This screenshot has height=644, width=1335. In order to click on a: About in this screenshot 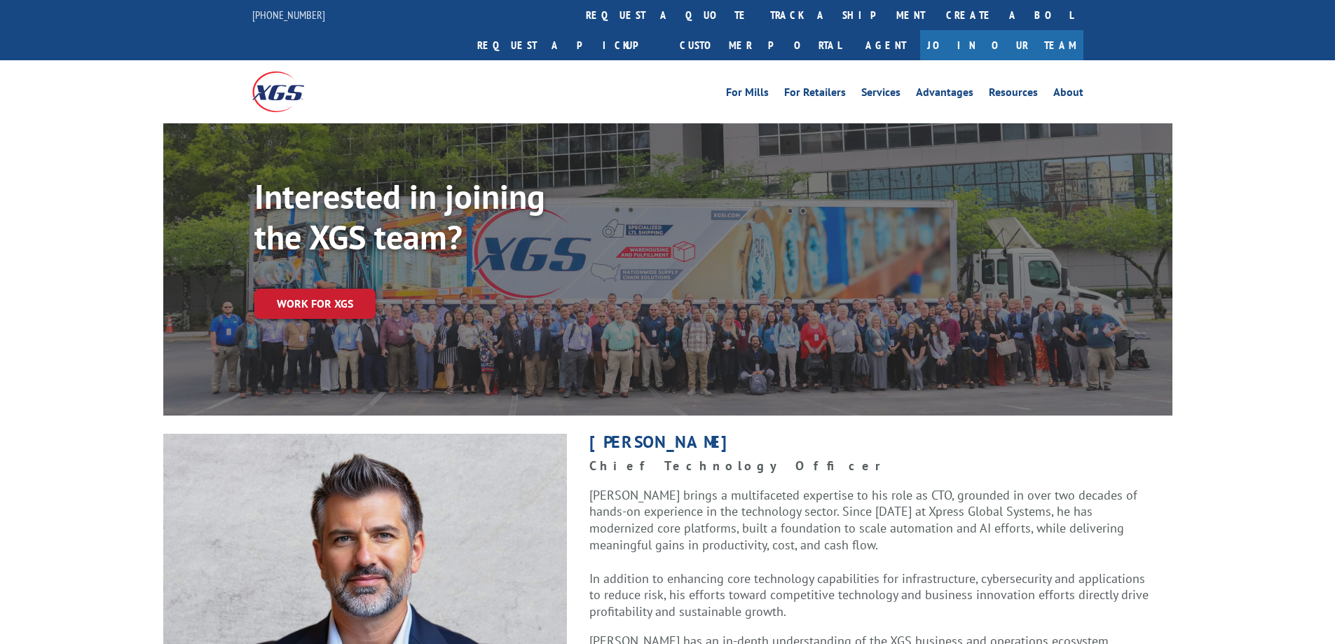, I will do `click(1068, 95)`.